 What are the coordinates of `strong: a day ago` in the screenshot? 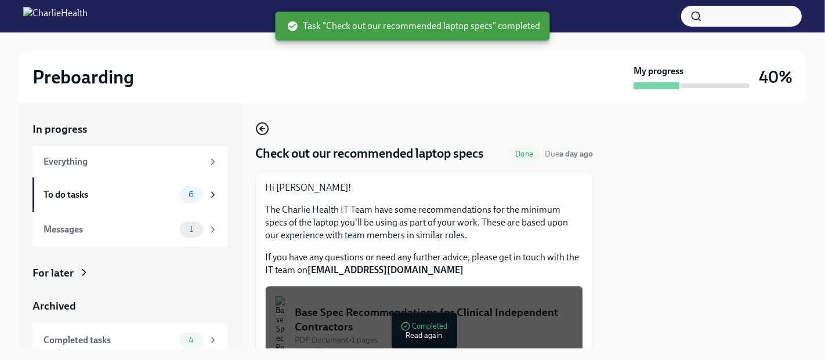 It's located at (576, 154).